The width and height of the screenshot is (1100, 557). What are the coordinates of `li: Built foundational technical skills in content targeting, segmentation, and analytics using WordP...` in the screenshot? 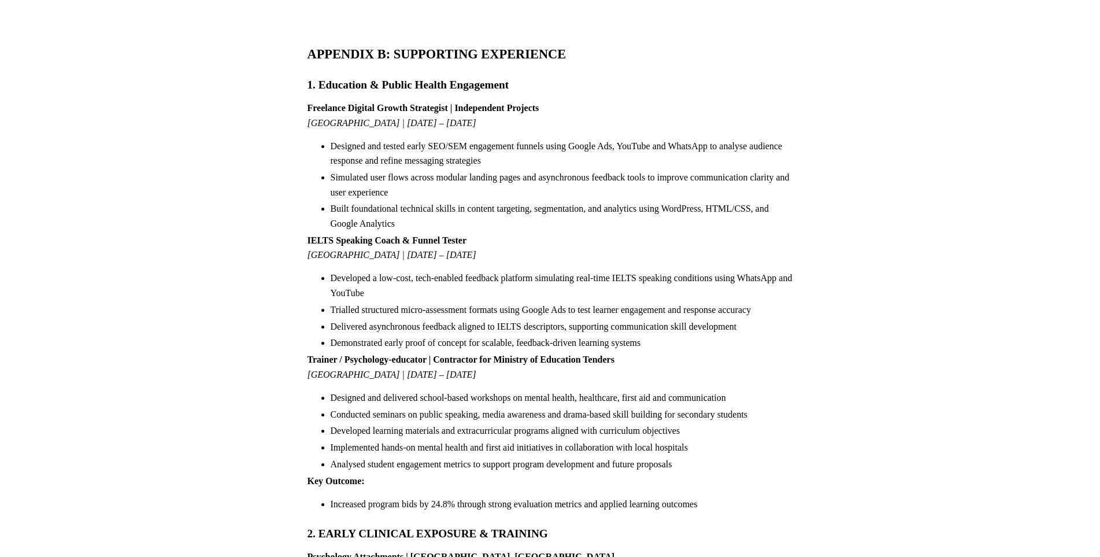 It's located at (562, 216).